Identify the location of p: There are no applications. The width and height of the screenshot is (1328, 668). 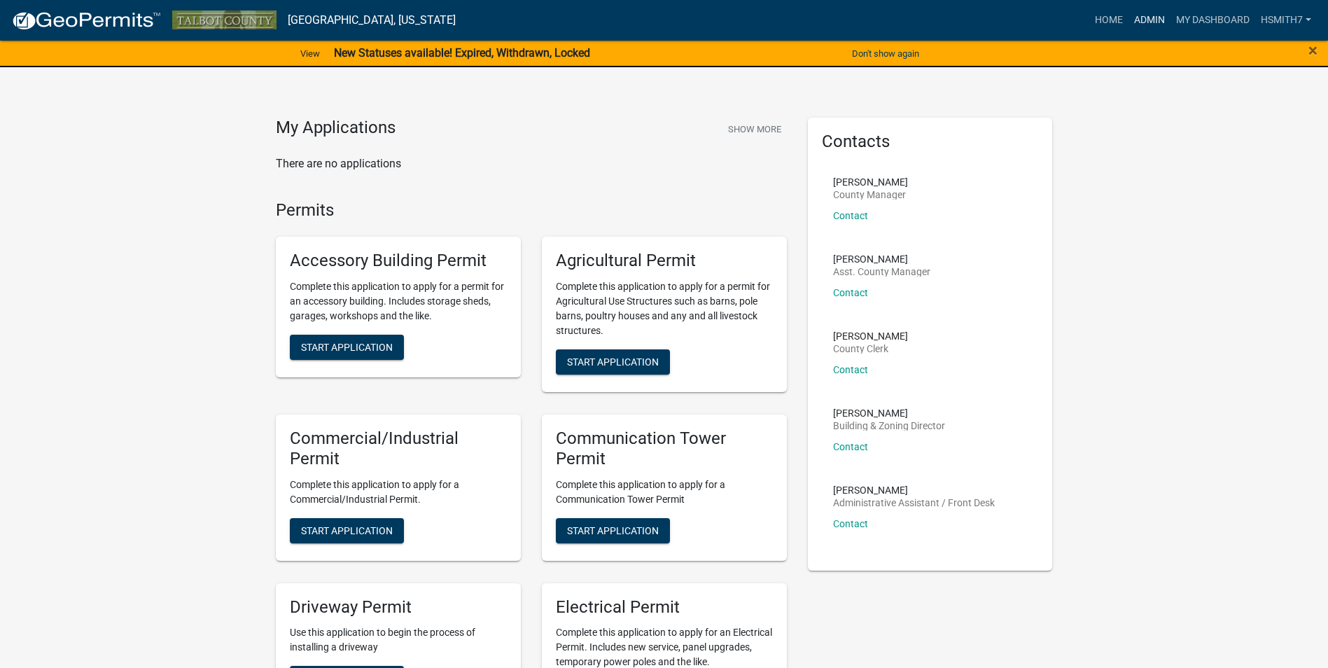
(531, 164).